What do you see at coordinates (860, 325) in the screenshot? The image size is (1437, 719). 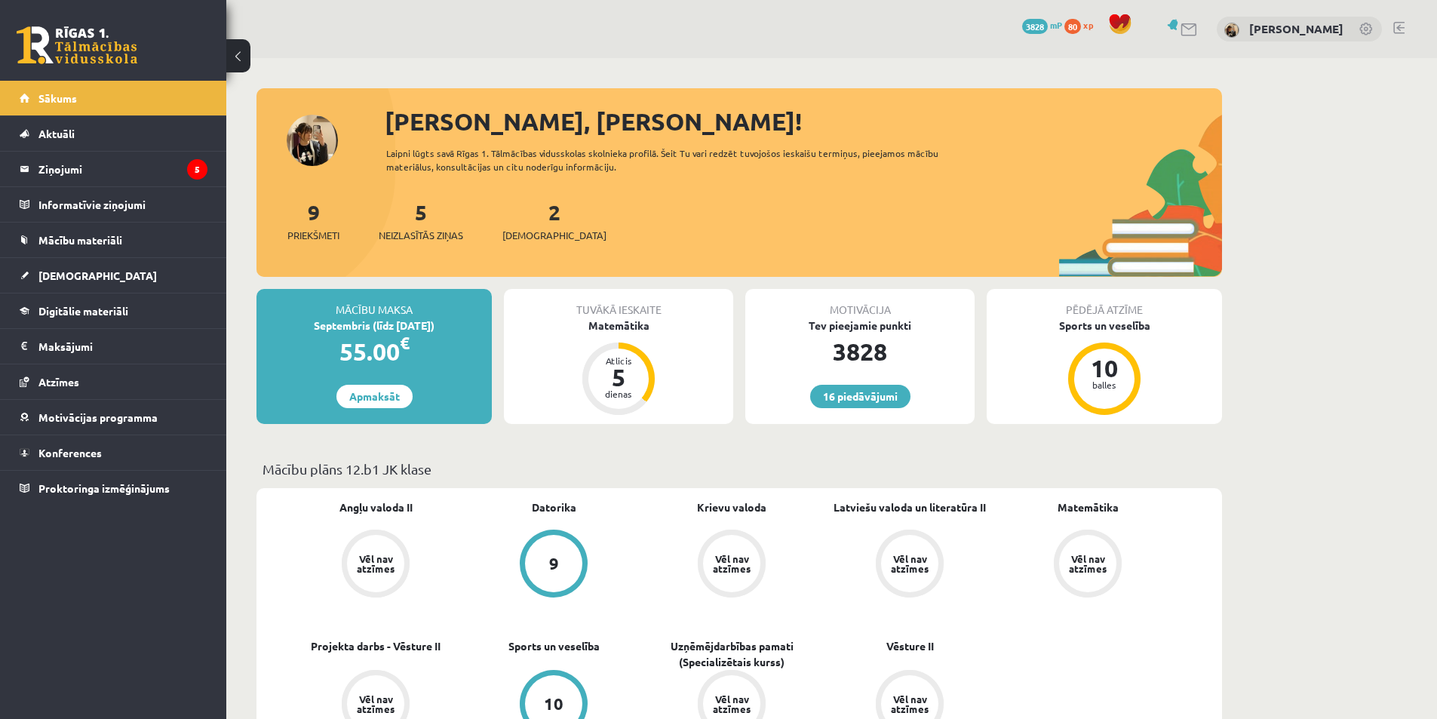 I see `div: Tev pieejamie punkti` at bounding box center [860, 325].